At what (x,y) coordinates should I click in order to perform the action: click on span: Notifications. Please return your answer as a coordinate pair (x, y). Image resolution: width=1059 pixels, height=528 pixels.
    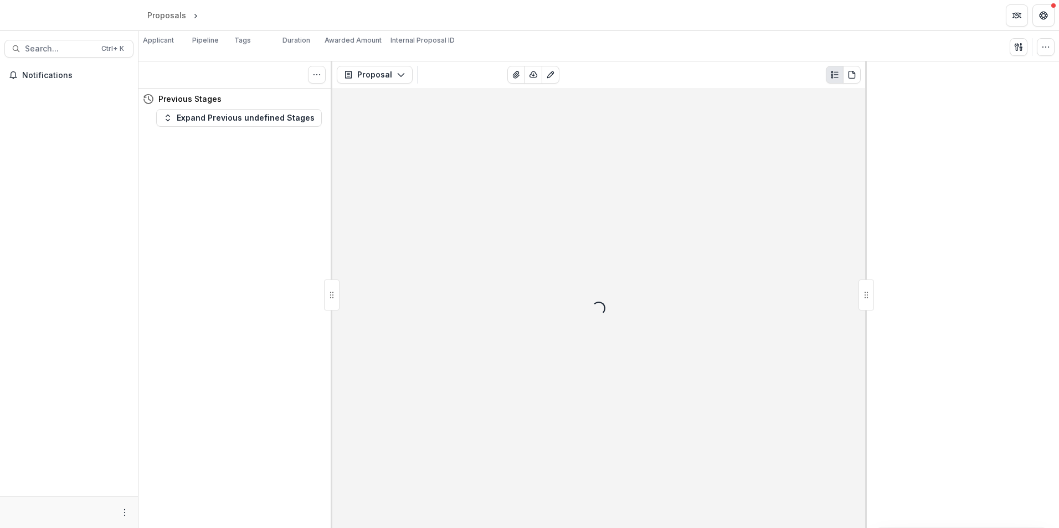
    Looking at the image, I should click on (75, 75).